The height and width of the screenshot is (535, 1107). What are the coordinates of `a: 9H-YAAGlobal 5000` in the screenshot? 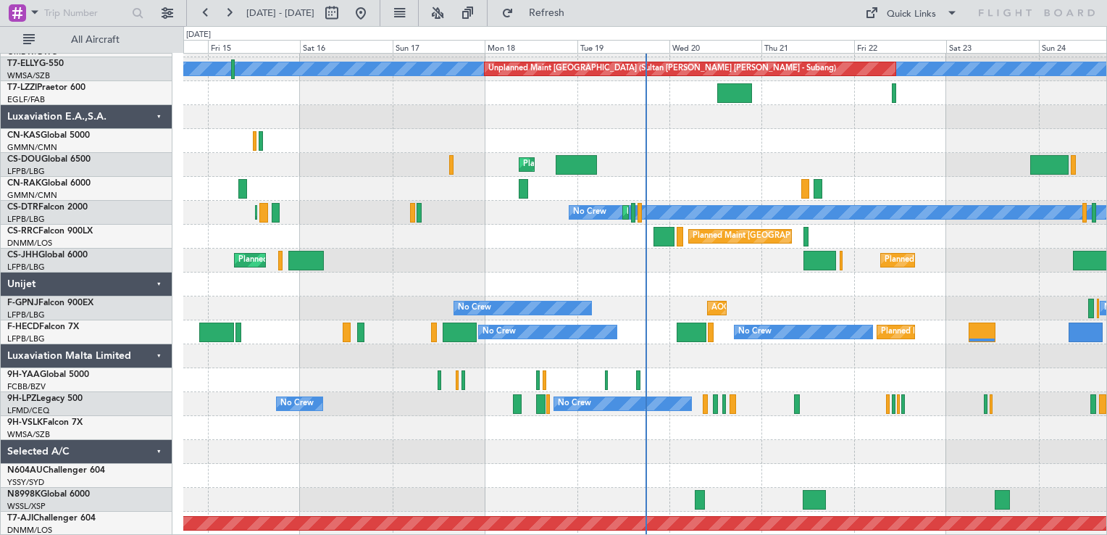 It's located at (48, 375).